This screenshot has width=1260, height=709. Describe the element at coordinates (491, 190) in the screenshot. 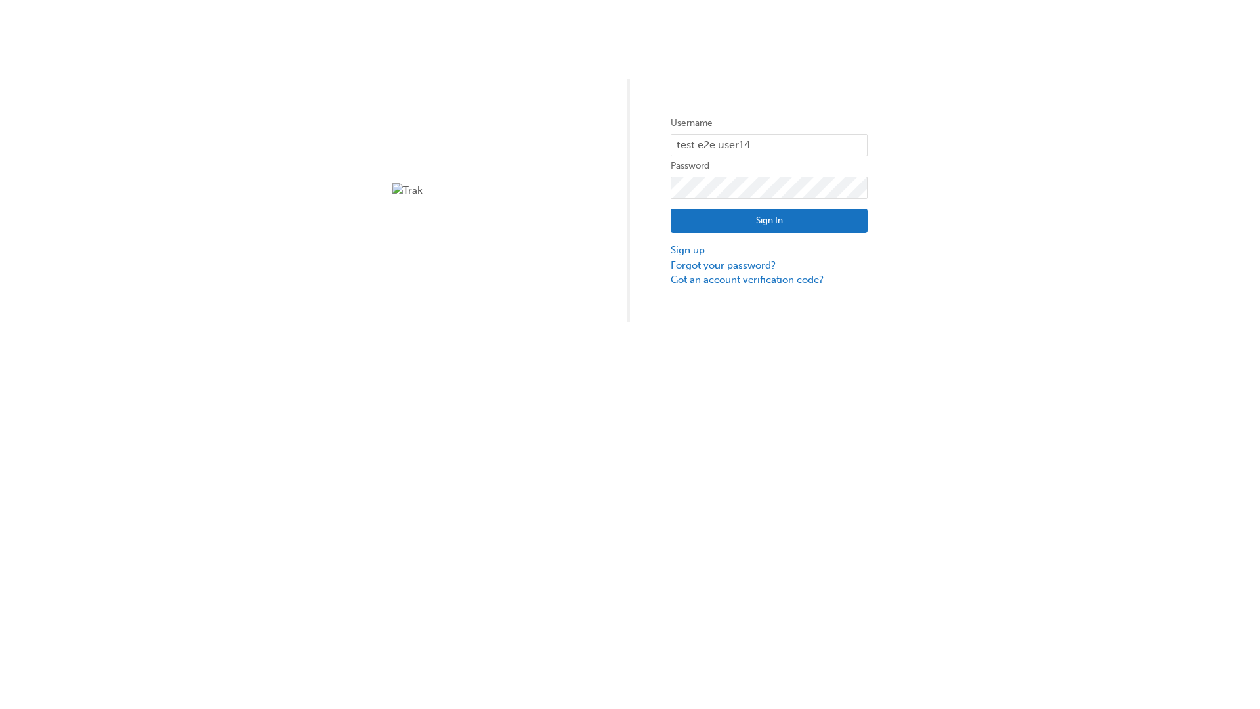

I see `img: Trak` at that location.